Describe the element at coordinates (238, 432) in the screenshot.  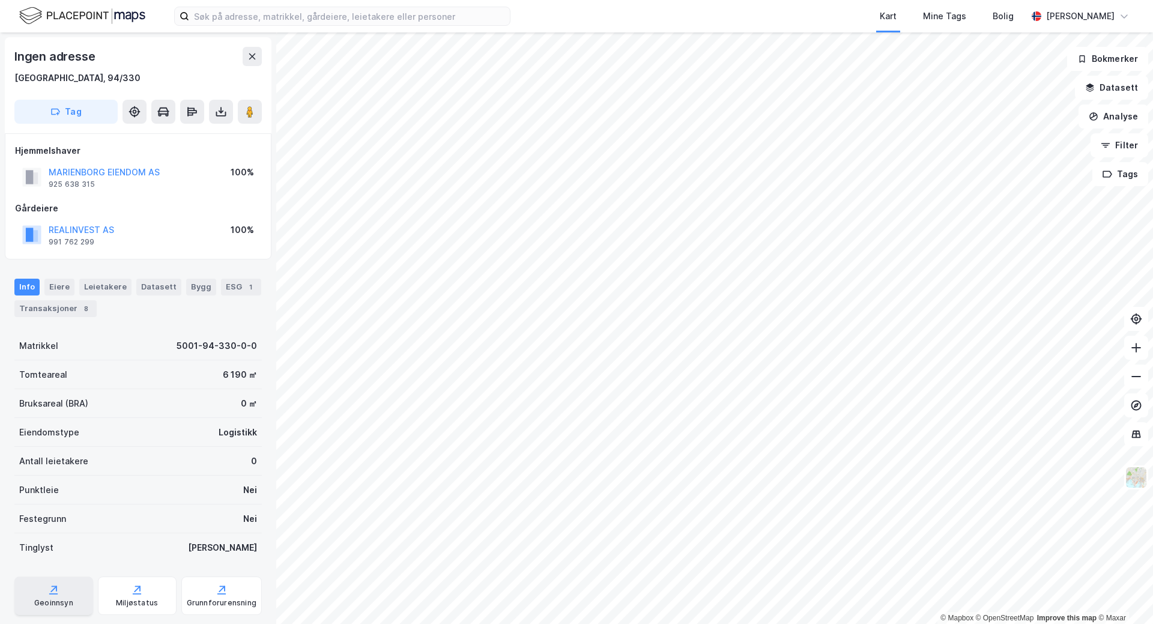
I see `div: Logistikk` at that location.